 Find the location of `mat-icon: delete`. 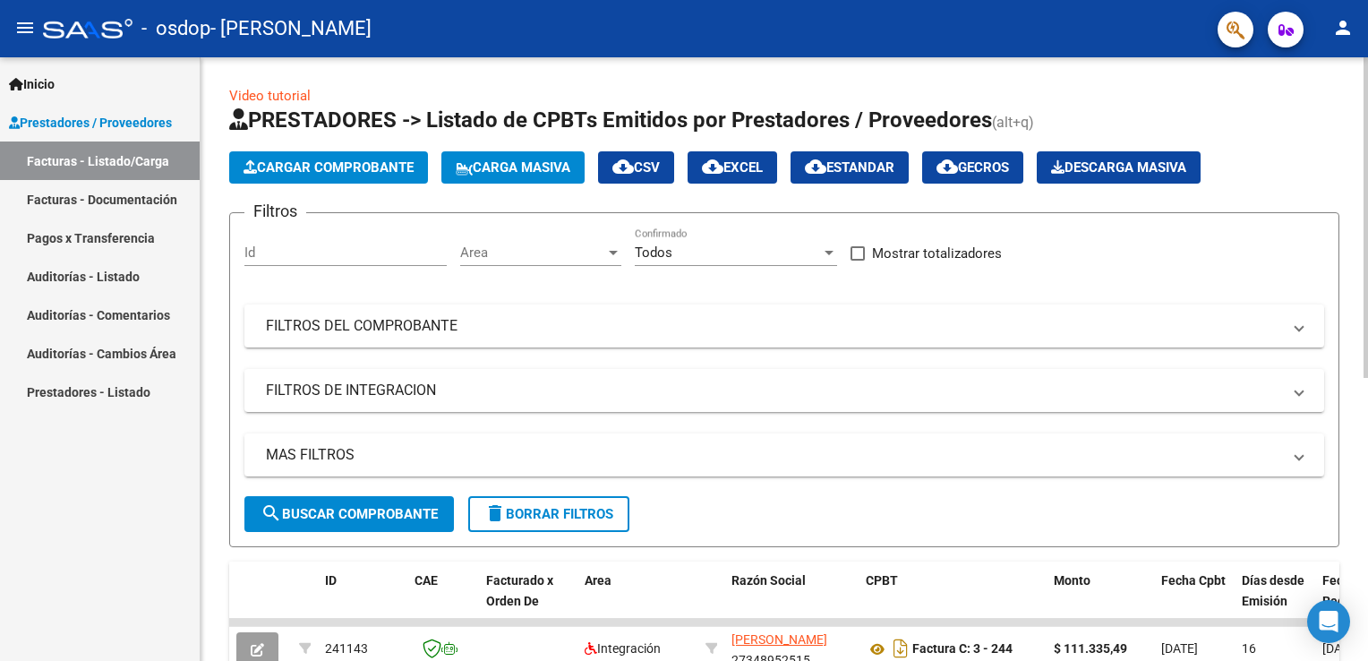

mat-icon: delete is located at coordinates (495, 513).